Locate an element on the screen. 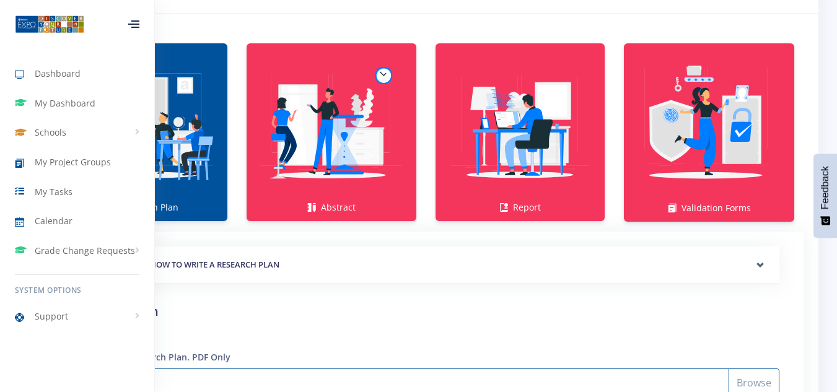  span: My Project Groups is located at coordinates (72, 162).